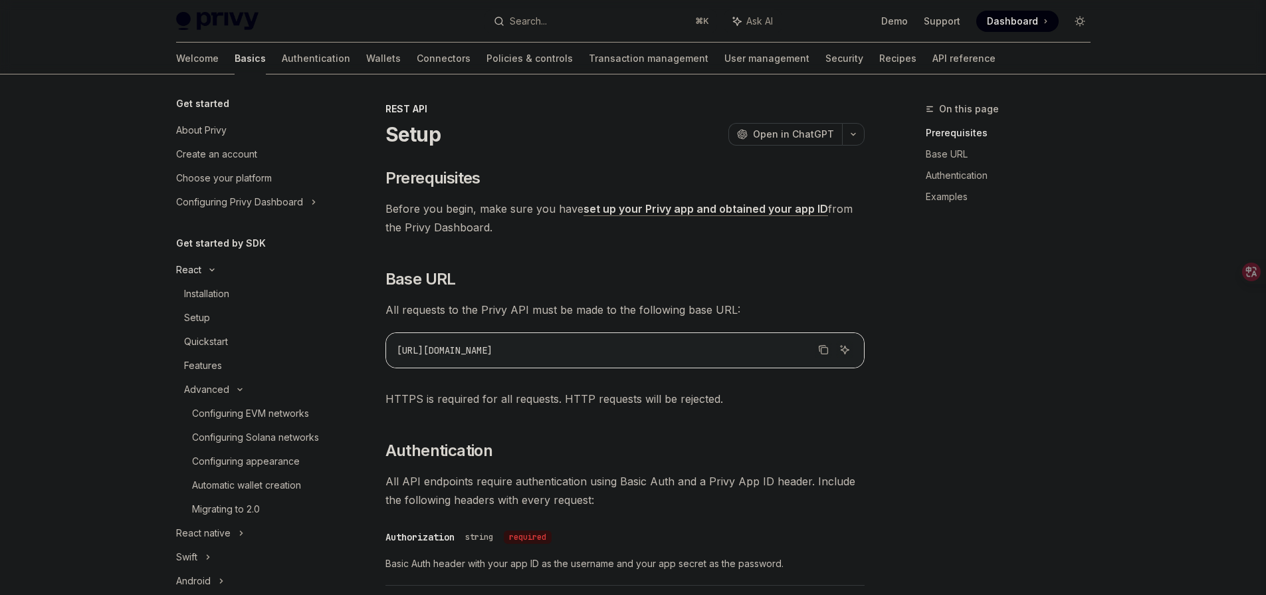 The height and width of the screenshot is (595, 1266). I want to click on span: All API endpoints require authentication using Basic Auth and a Privy App ID header. Include the ..., so click(625, 490).